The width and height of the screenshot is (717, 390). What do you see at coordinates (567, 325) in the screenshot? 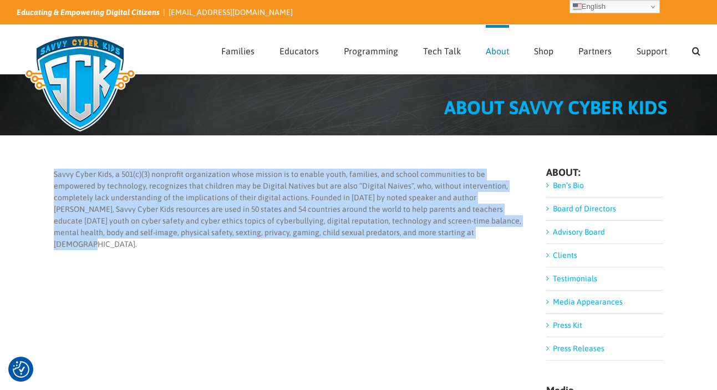
I see `a: Press Kit` at bounding box center [567, 325].